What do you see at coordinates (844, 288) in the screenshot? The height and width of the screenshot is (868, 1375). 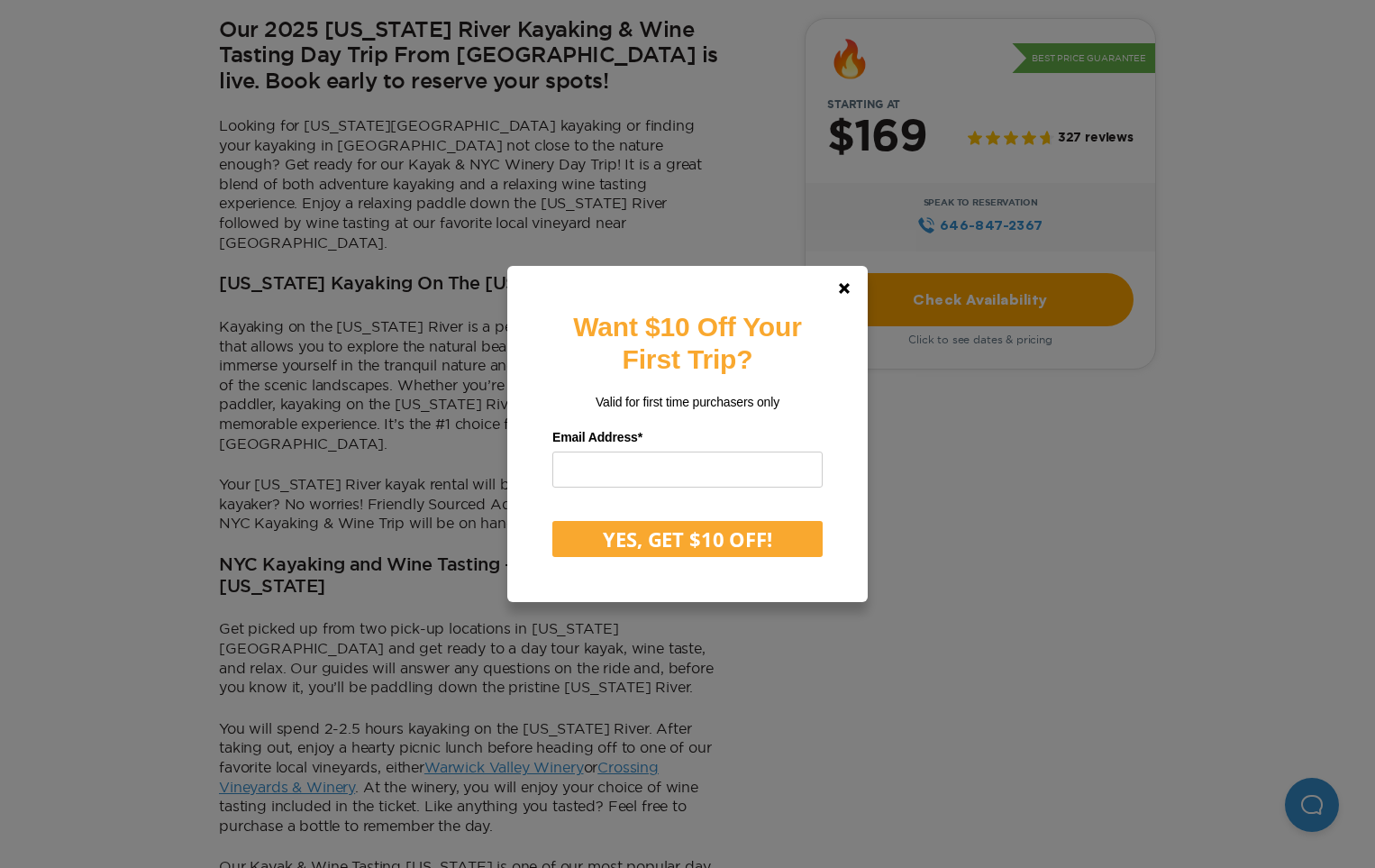 I see `a: Close` at bounding box center [844, 288].